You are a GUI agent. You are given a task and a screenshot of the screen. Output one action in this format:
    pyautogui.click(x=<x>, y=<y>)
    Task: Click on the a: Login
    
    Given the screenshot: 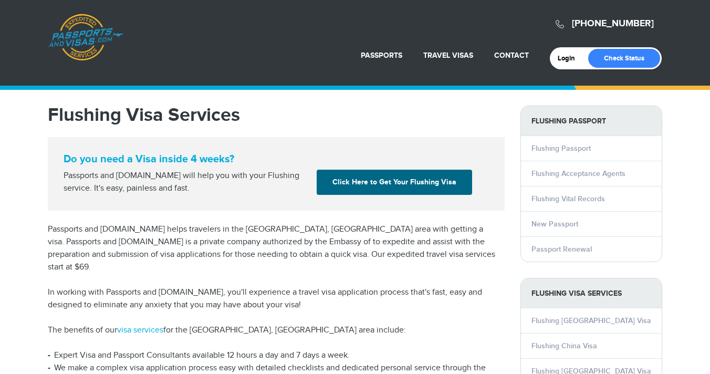 What is the action you would take?
    pyautogui.click(x=569, y=58)
    